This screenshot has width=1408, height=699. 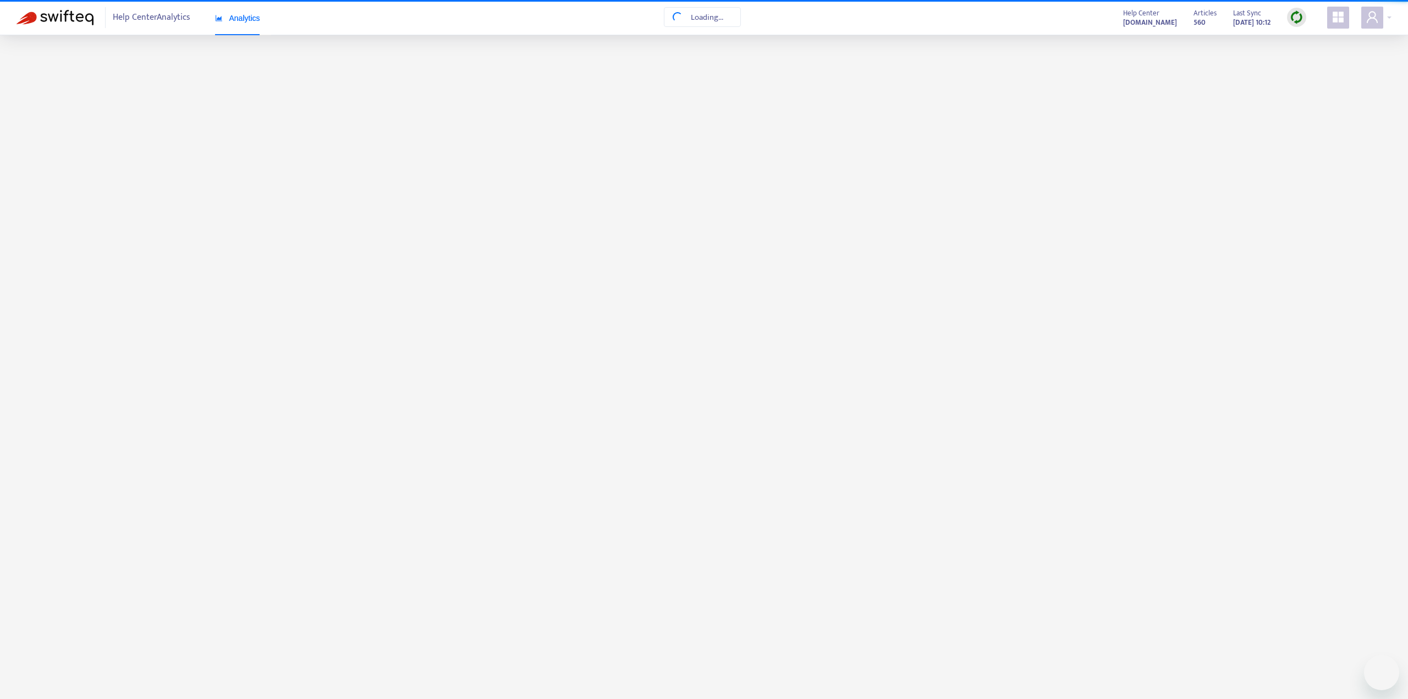 What do you see at coordinates (55, 18) in the screenshot?
I see `img: Swifteq` at bounding box center [55, 18].